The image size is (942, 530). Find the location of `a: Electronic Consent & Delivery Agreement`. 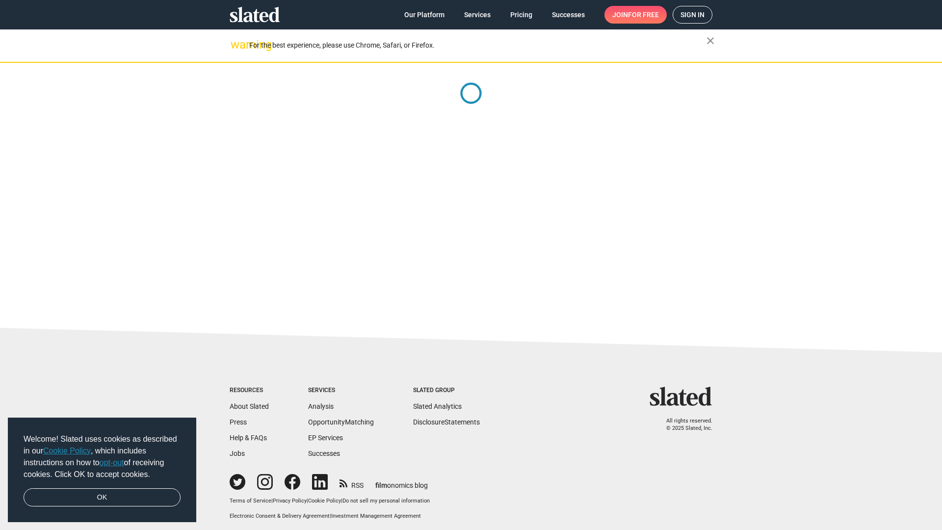

a: Electronic Consent & Delivery Agreement is located at coordinates (280, 516).